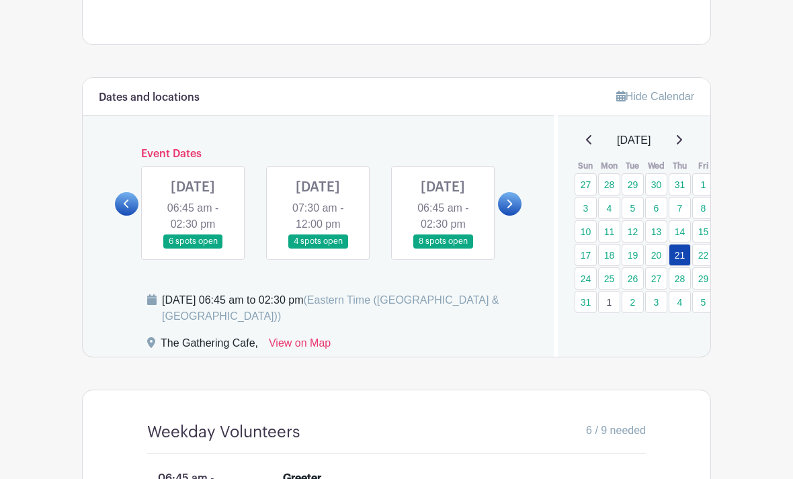 The image size is (793, 479). What do you see at coordinates (679, 208) in the screenshot?
I see `a: 7` at bounding box center [679, 208].